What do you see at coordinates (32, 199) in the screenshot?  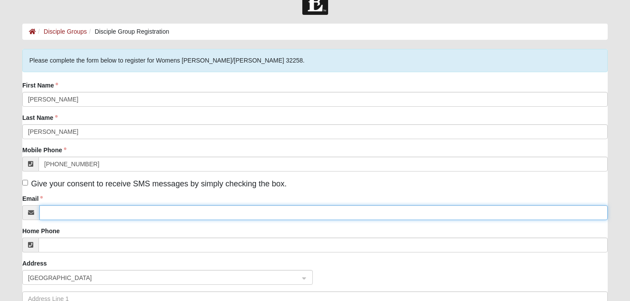 I see `label: Email` at bounding box center [32, 199].